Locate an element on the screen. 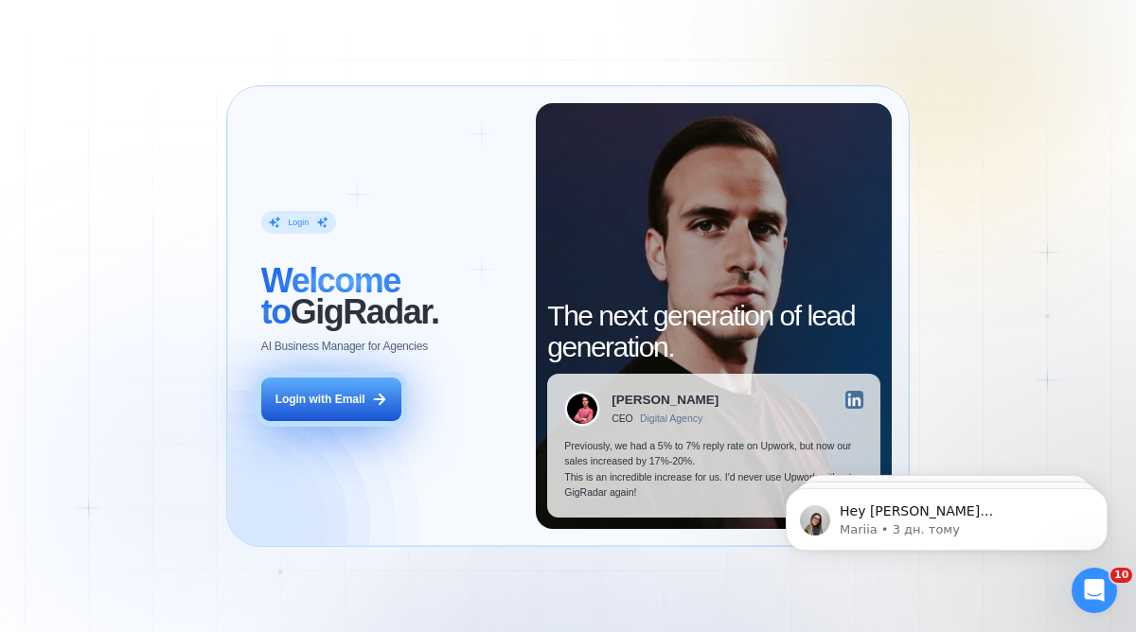  div: message notification from Mariia, 3 дн. тому. Hey yuliia.dorosh@dotcode.pro, Looks like your Upwo... is located at coordinates (189, 71).